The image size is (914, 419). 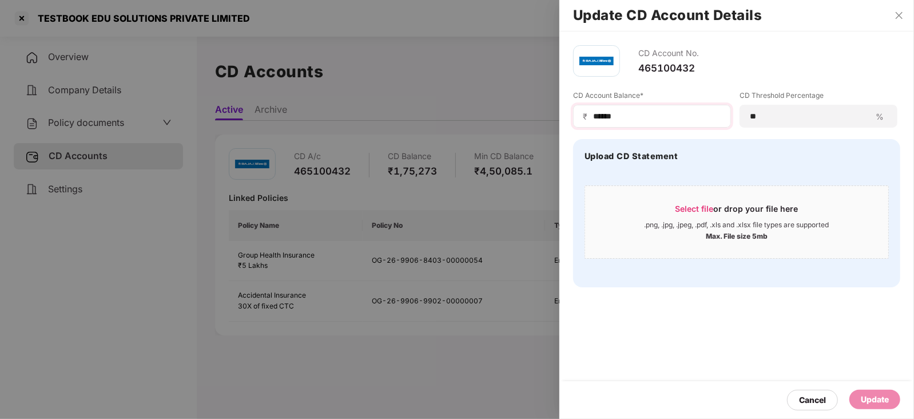 I want to click on div: Cancel, so click(x=812, y=400).